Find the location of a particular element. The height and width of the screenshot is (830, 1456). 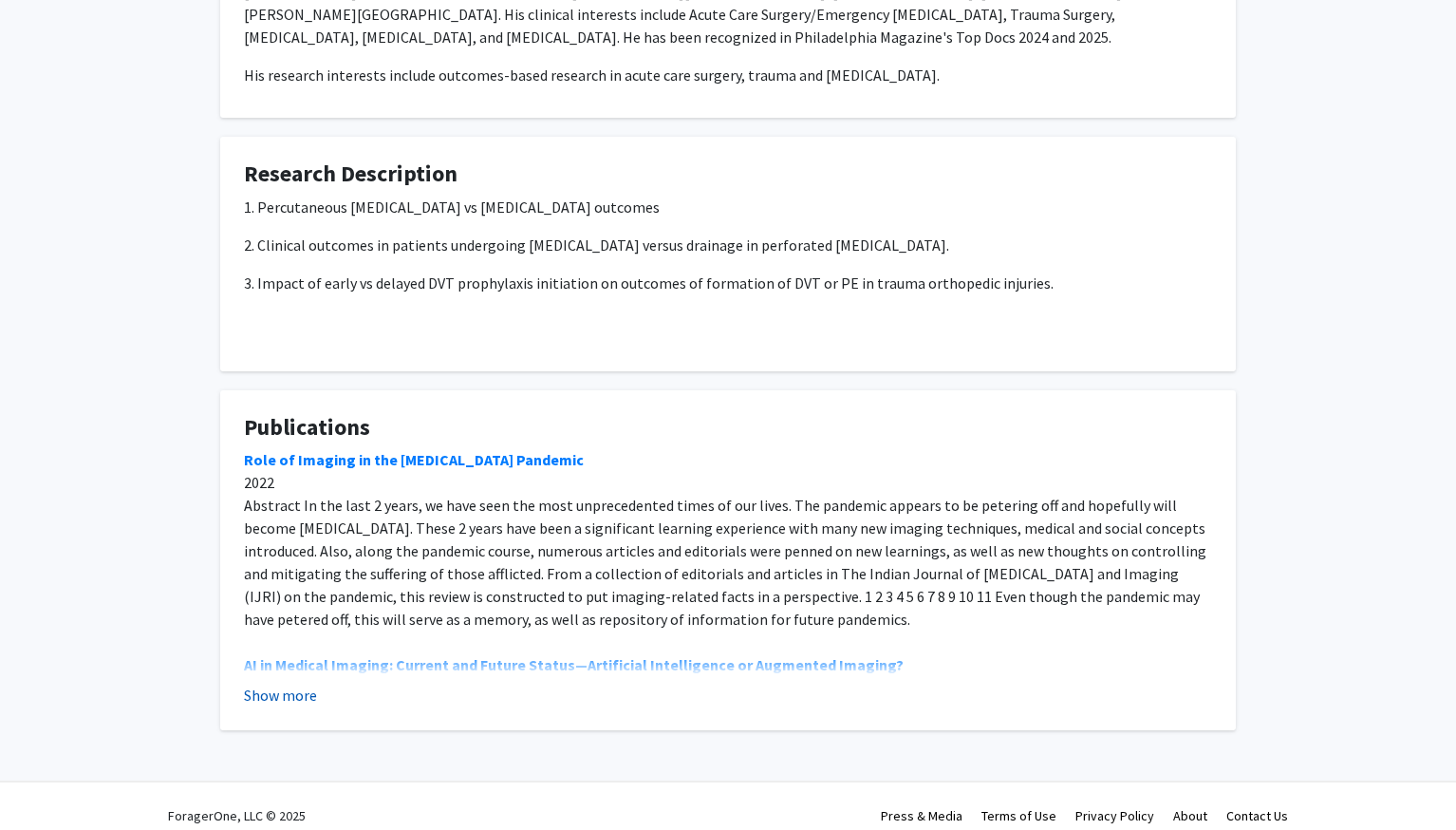

h4: Publications is located at coordinates (728, 427).